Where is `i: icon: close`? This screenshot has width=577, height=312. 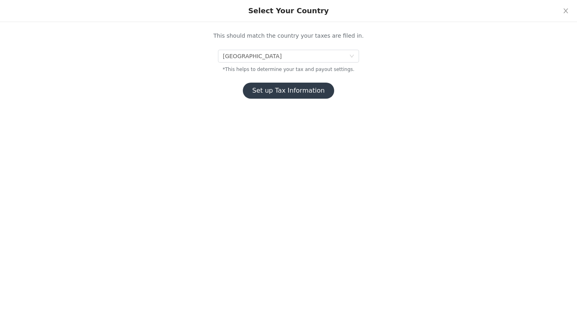 i: icon: close is located at coordinates (565, 11).